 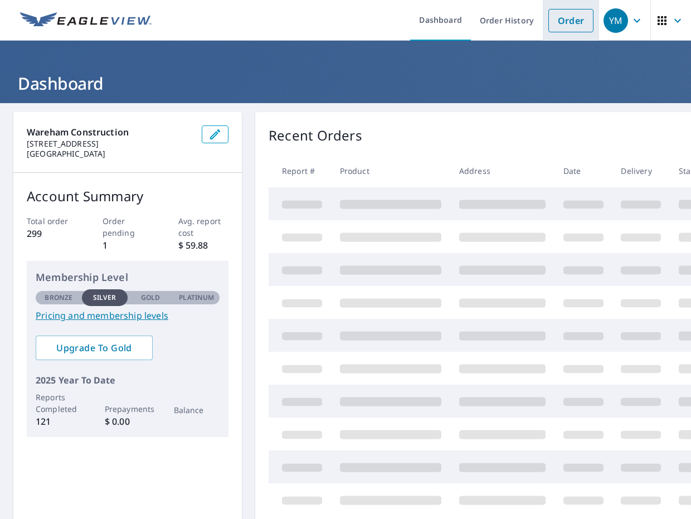 What do you see at coordinates (94, 348) in the screenshot?
I see `a: Upgrade To Gold` at bounding box center [94, 348].